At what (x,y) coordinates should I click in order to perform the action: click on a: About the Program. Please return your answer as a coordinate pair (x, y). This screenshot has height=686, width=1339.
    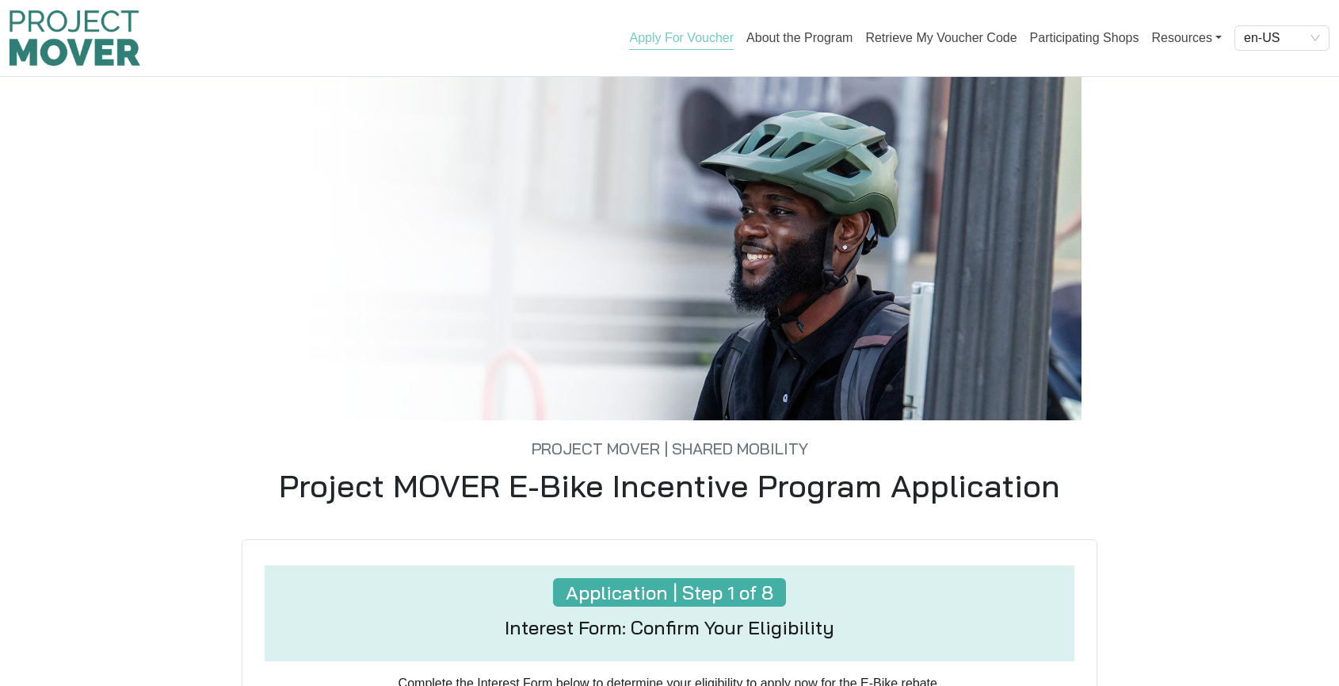
    Looking at the image, I should click on (800, 37).